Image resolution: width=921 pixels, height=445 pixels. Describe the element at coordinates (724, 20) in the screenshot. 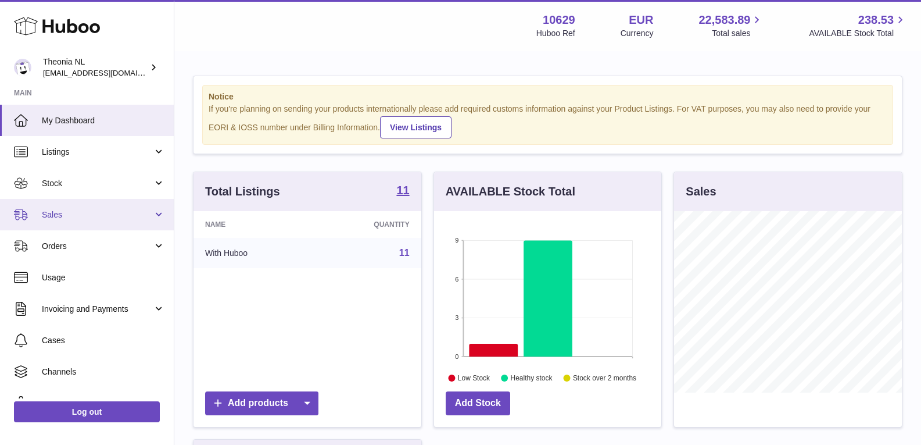

I see `span: 22,583.89` at that location.